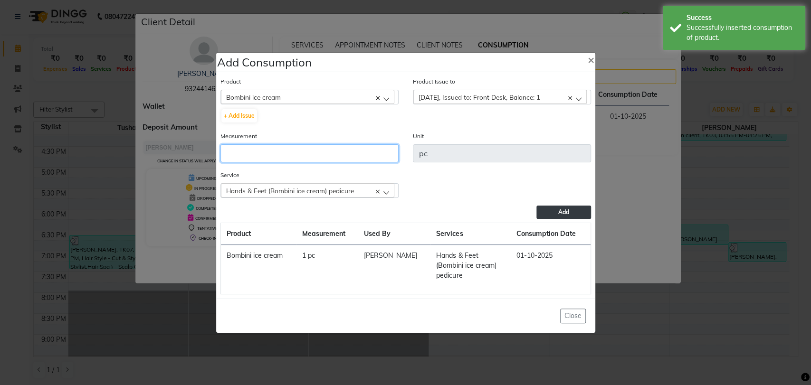  What do you see at coordinates (230, 175) in the screenshot?
I see `label: Service` at bounding box center [230, 175].